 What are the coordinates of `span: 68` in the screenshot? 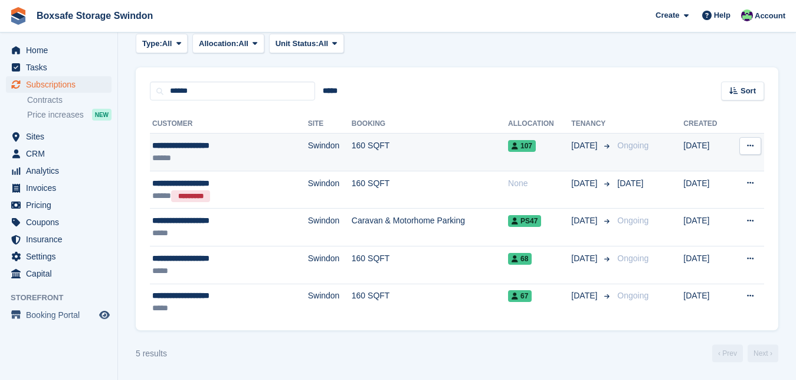 It's located at (520, 259).